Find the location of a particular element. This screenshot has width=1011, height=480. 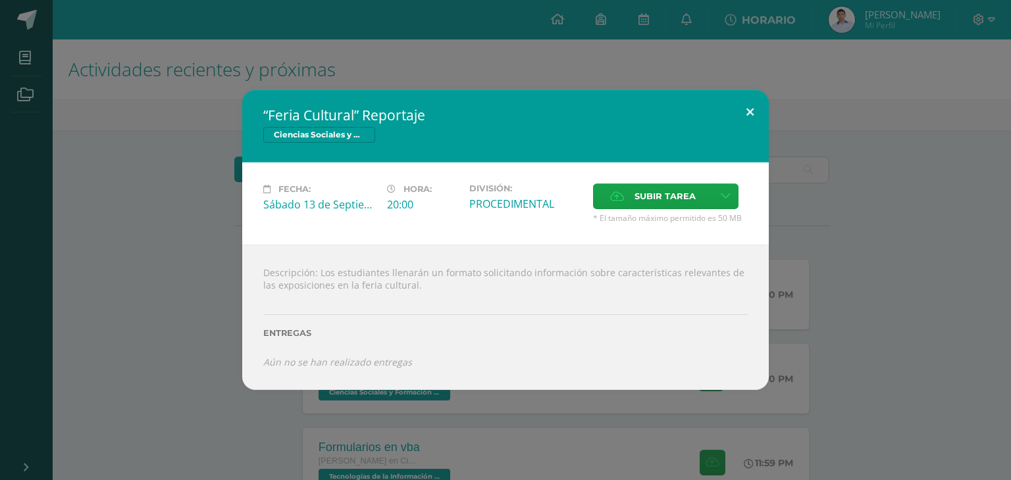

span: Fecha: is located at coordinates (294, 189).